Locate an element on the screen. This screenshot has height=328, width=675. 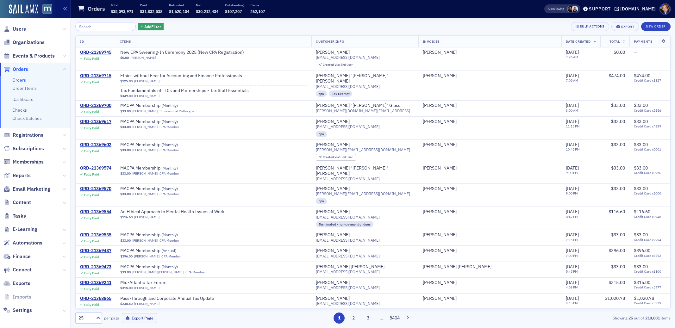
span: $125.00 is located at coordinates (126, 81).